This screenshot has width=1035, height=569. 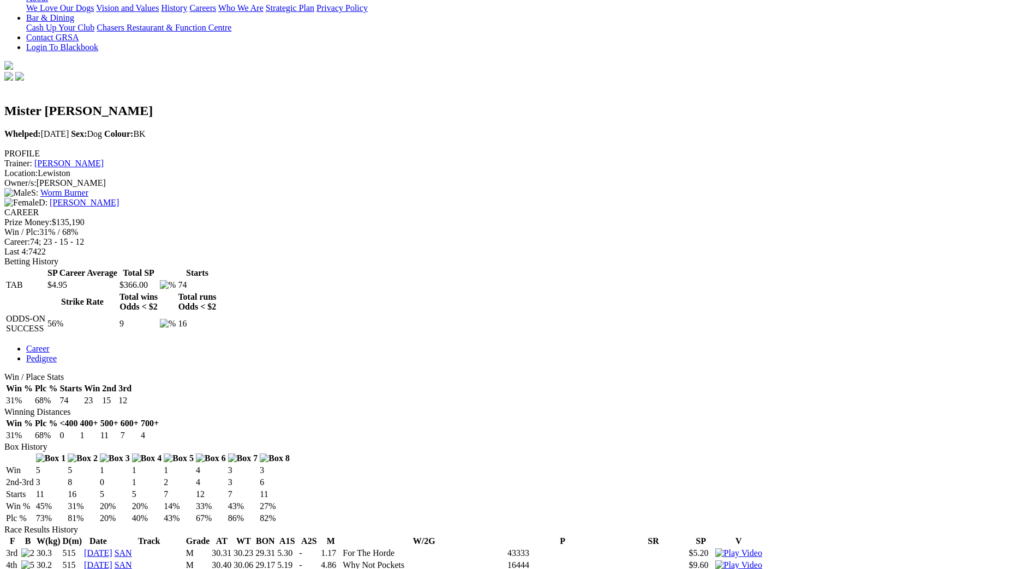 I want to click on span: Trainer:, so click(x=18, y=163).